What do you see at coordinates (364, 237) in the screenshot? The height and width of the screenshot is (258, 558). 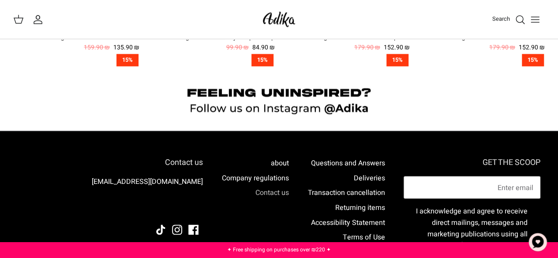 I see `a: Terms of Use` at bounding box center [364, 237].